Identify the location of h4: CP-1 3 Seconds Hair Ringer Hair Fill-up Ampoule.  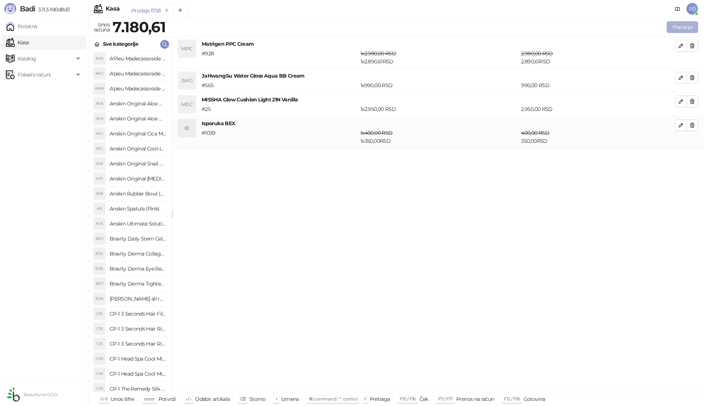
(138, 329).